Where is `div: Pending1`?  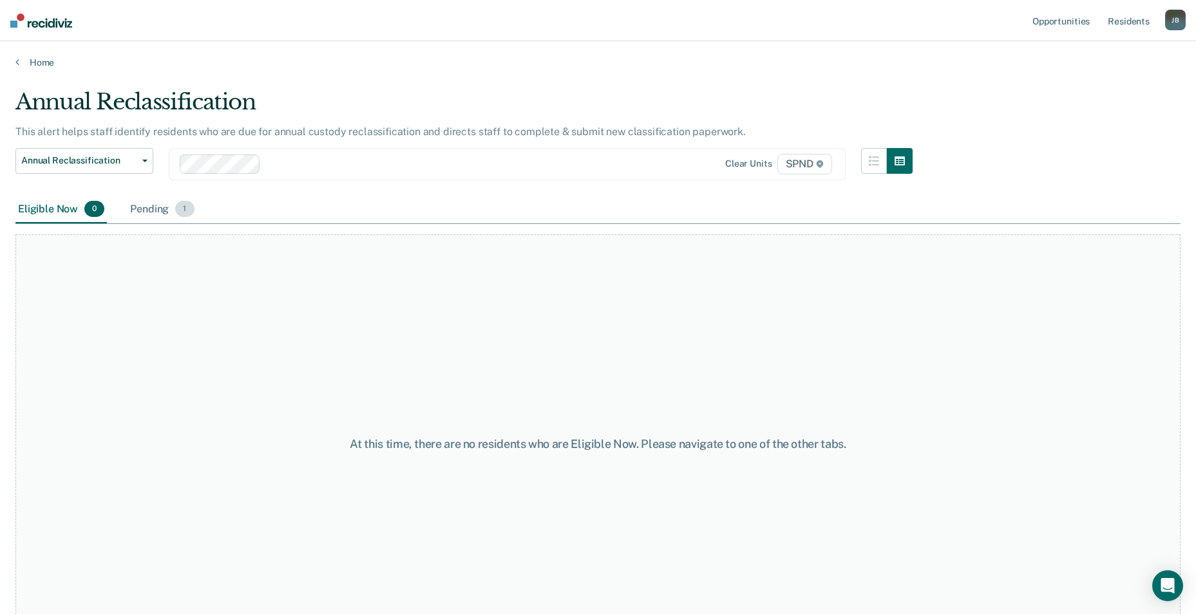 div: Pending1 is located at coordinates (162, 210).